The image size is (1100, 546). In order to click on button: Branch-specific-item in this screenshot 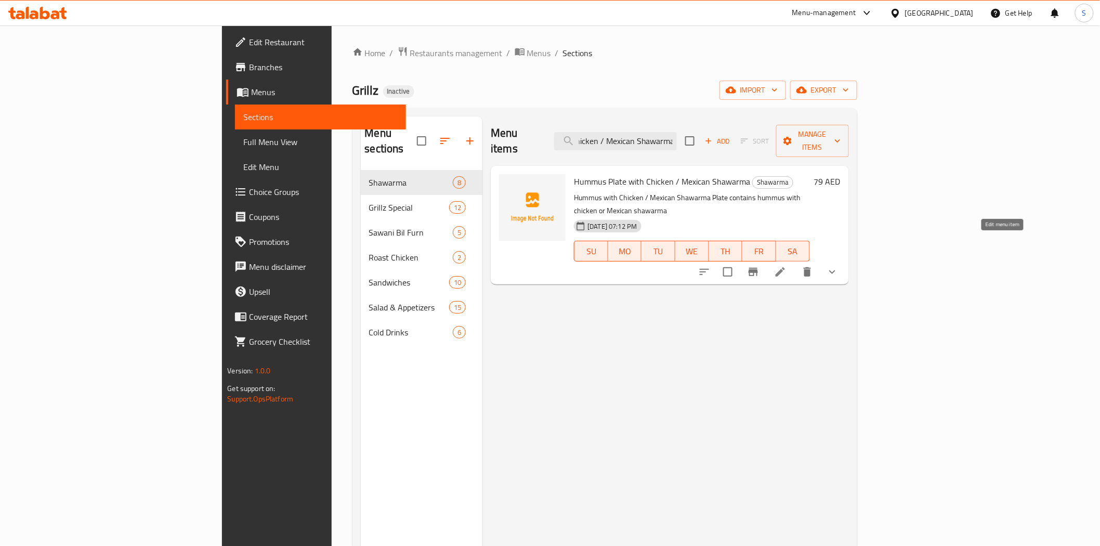, I will do `click(753, 272)`.